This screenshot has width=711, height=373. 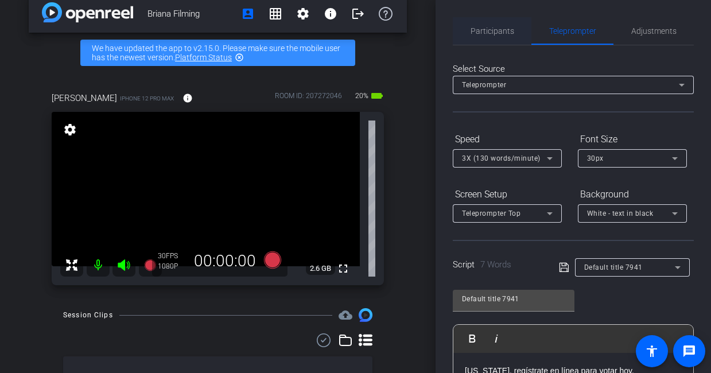 What do you see at coordinates (632, 194) in the screenshot?
I see `div: Background` at bounding box center [632, 194].